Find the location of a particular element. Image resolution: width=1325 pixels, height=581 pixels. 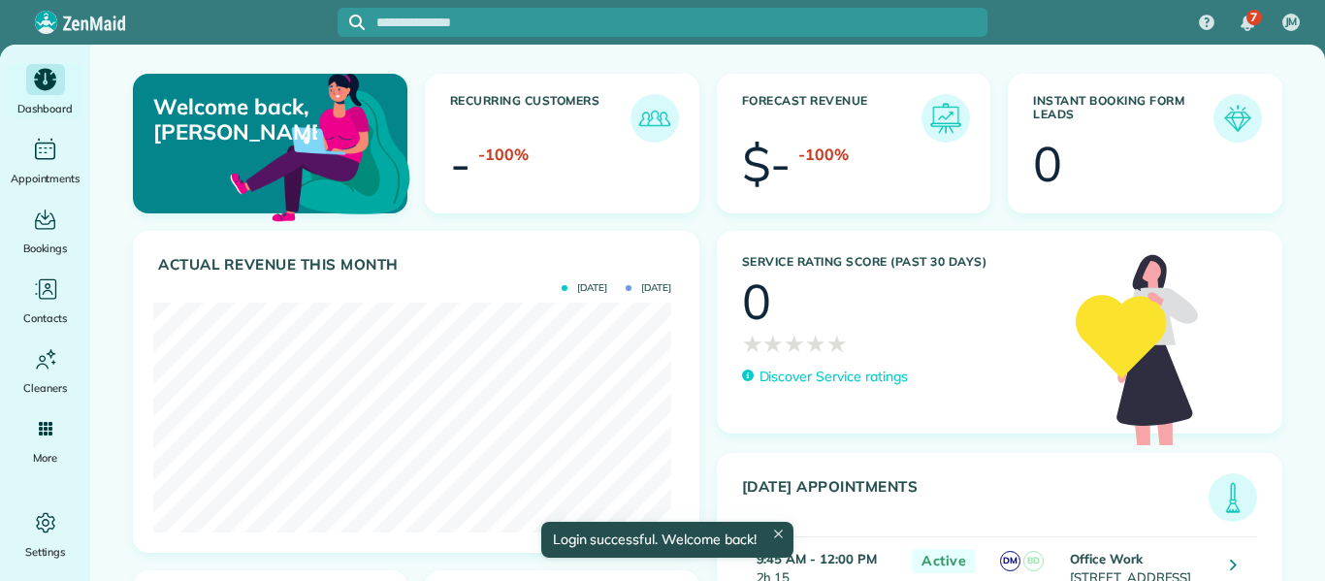

a: Appointments is located at coordinates (45, 161).